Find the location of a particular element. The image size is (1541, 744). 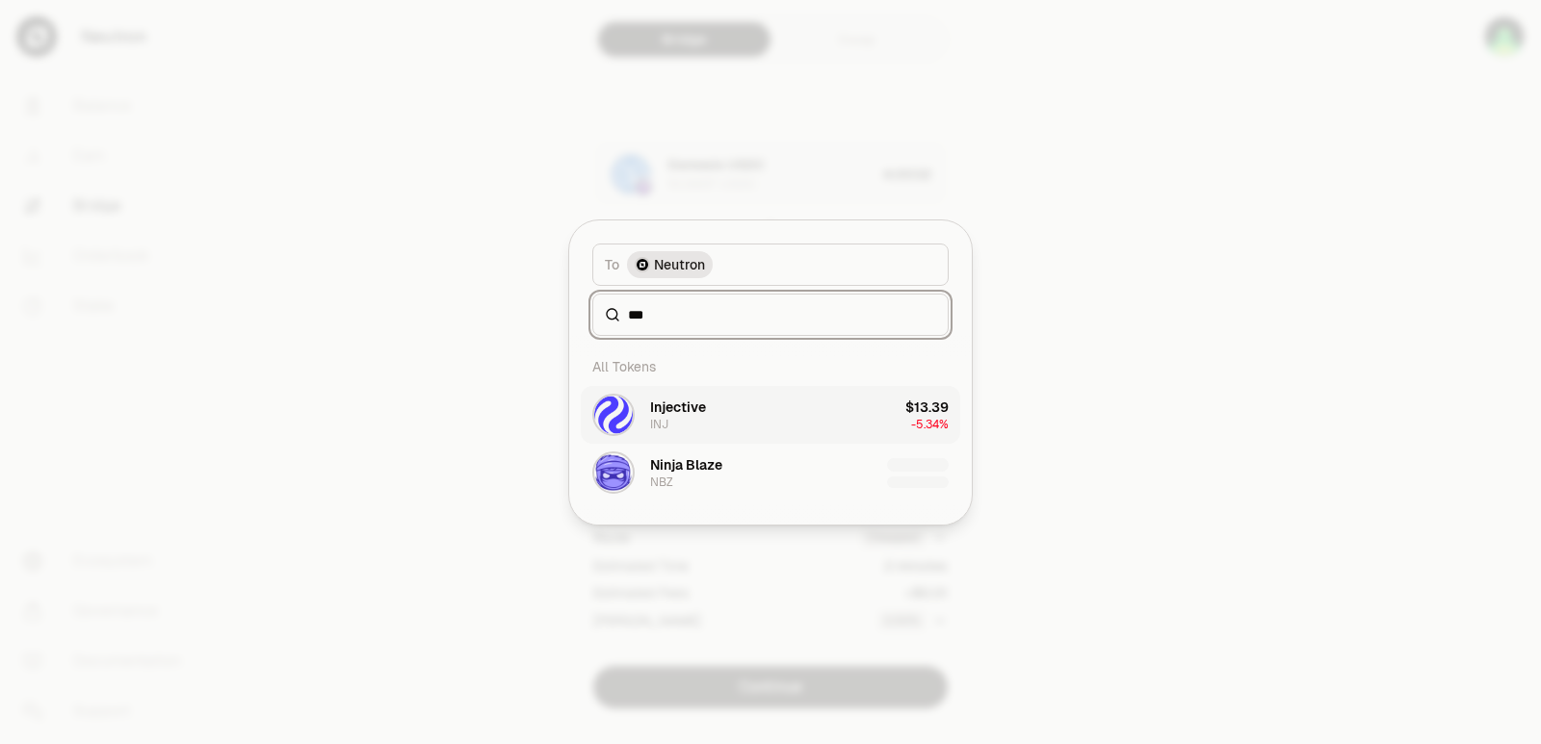

img: INJ Logo is located at coordinates (613, 415).